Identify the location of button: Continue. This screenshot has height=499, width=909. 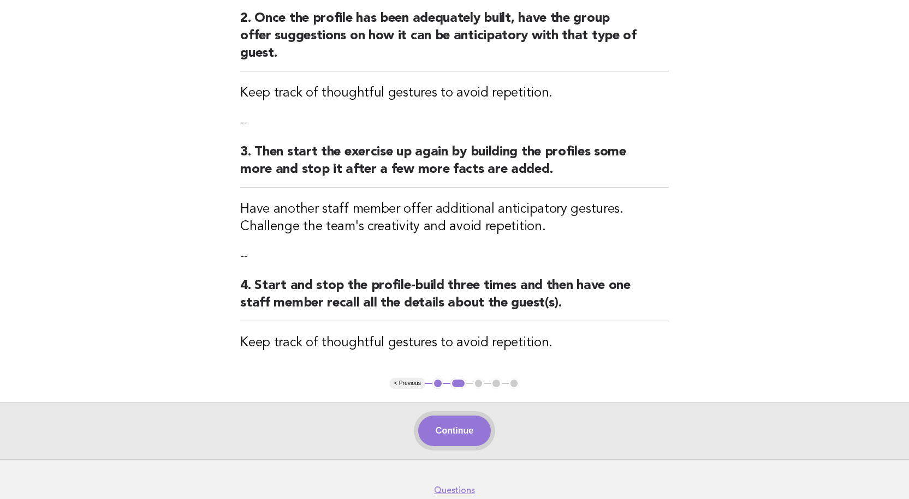
(454, 431).